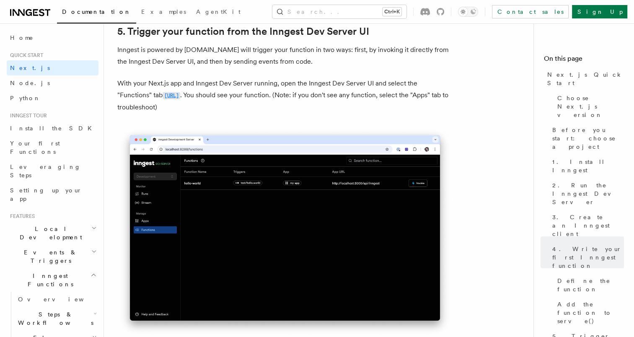  What do you see at coordinates (53, 128) in the screenshot?
I see `span: Install the SDK` at bounding box center [53, 128].